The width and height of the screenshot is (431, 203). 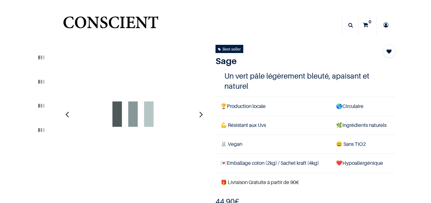 What do you see at coordinates (229, 49) in the screenshot?
I see `div: Best seller` at bounding box center [229, 49].